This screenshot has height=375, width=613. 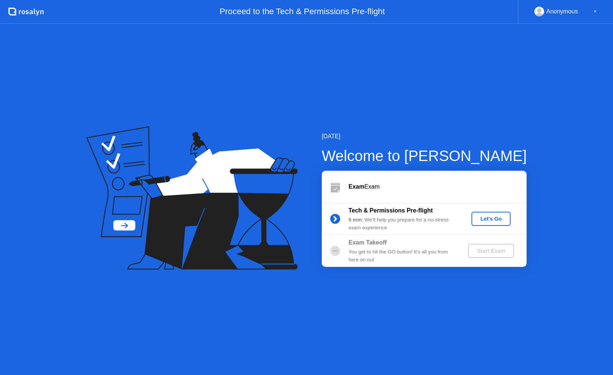 What do you see at coordinates (391, 210) in the screenshot?
I see `b: Tech & Permissions Pre-flight` at bounding box center [391, 210].